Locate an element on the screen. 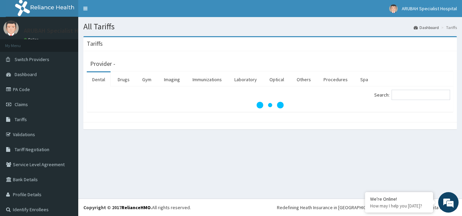  a: Dental is located at coordinates (99, 79).